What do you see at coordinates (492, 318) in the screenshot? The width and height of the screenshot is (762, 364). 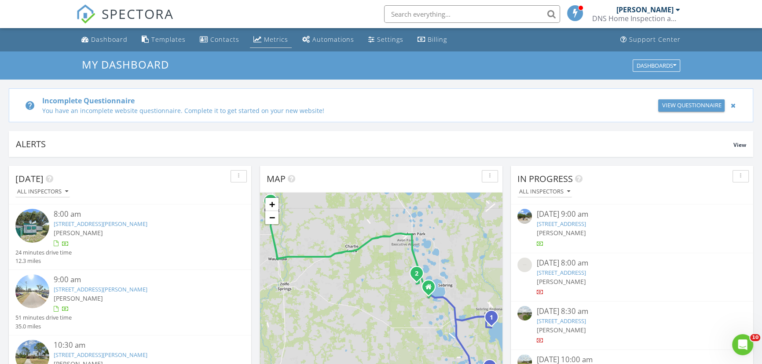 I see `i: 1` at bounding box center [492, 318].